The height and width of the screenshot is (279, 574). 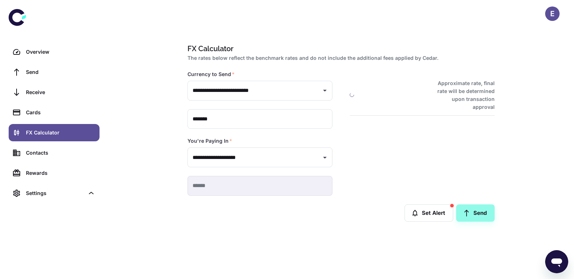 What do you see at coordinates (54, 92) in the screenshot?
I see `a: Receive` at bounding box center [54, 92].